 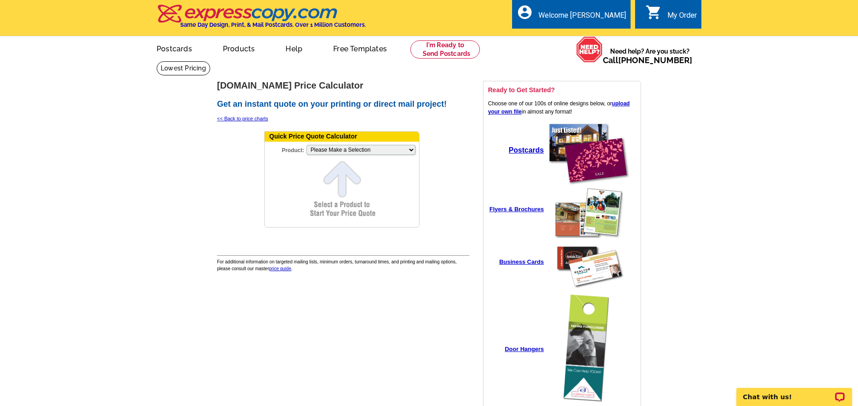 I want to click on a: price guide, so click(x=280, y=268).